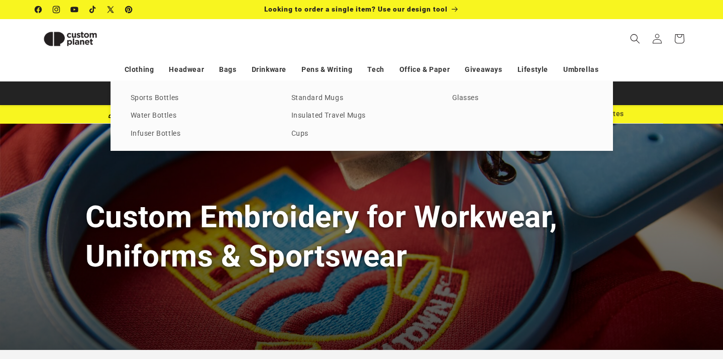 The width and height of the screenshot is (723, 359). What do you see at coordinates (523, 98) in the screenshot?
I see `a: Glasses` at bounding box center [523, 98].